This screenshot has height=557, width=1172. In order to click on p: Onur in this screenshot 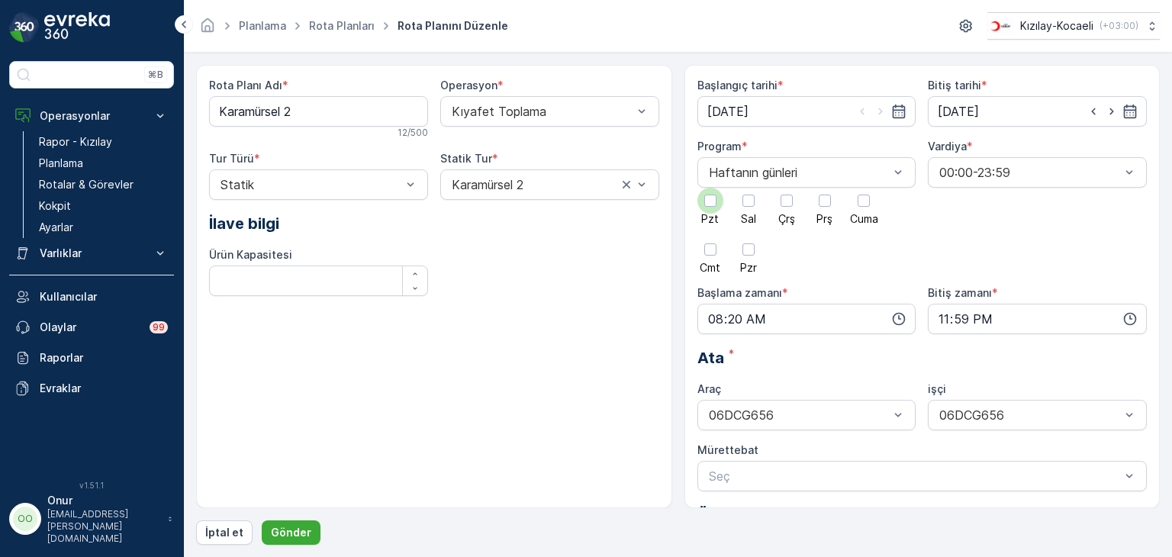, I will do `click(104, 500)`.